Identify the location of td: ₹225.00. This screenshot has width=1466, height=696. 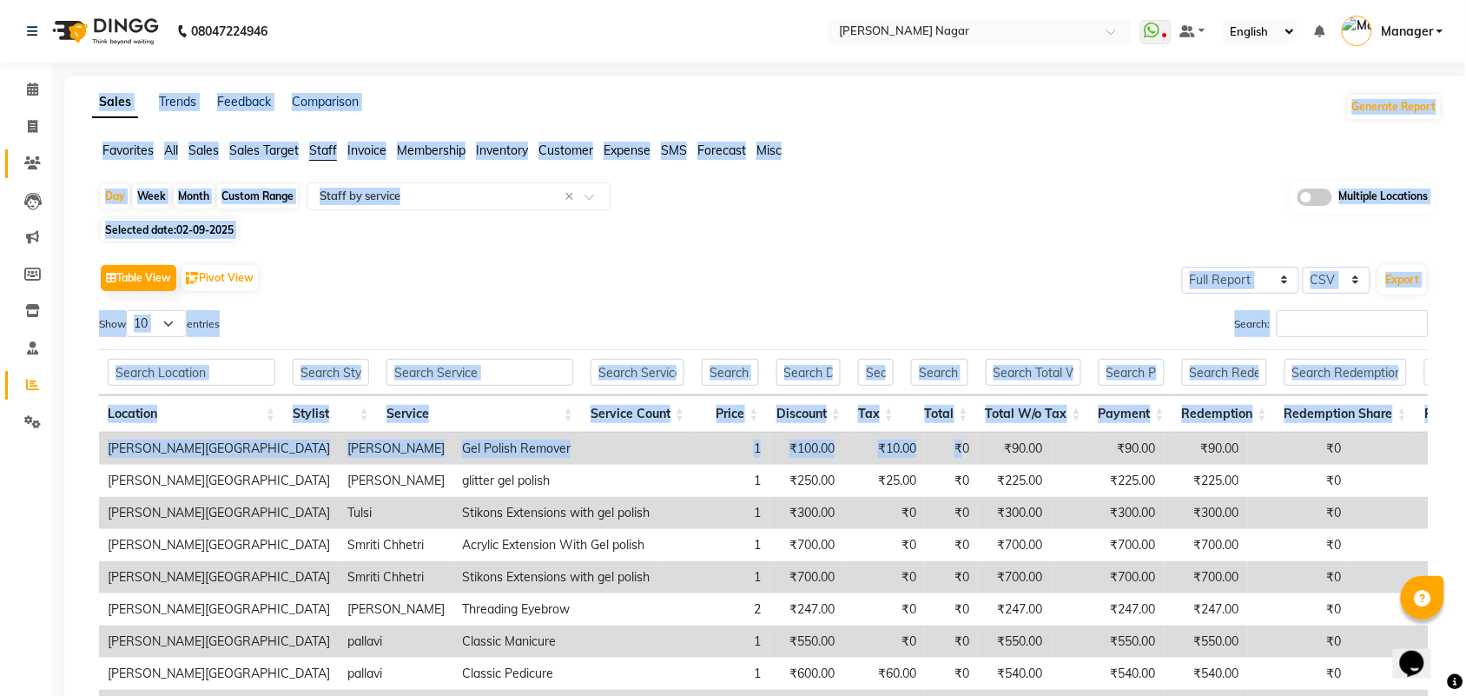
(1206, 480).